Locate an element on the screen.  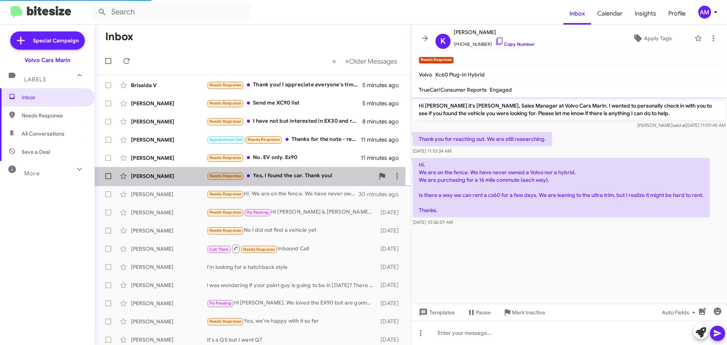
div: Yes, I found the car. Thank you! is located at coordinates (290, 176).